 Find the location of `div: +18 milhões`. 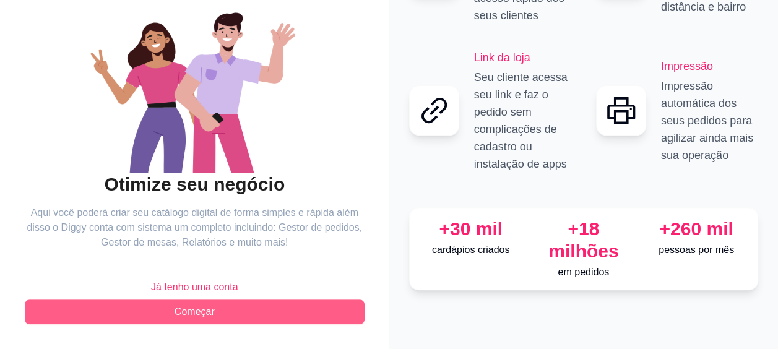

div: +18 milhões is located at coordinates (583, 240).